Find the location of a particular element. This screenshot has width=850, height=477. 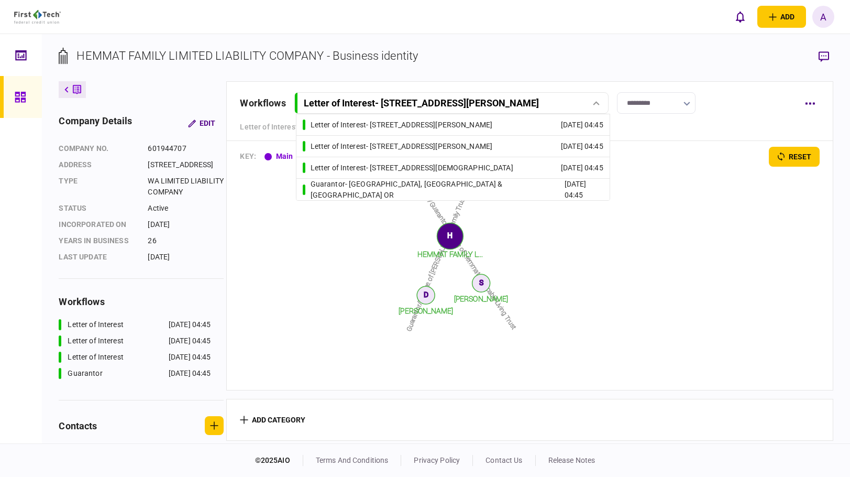

div: address is located at coordinates (98, 165).